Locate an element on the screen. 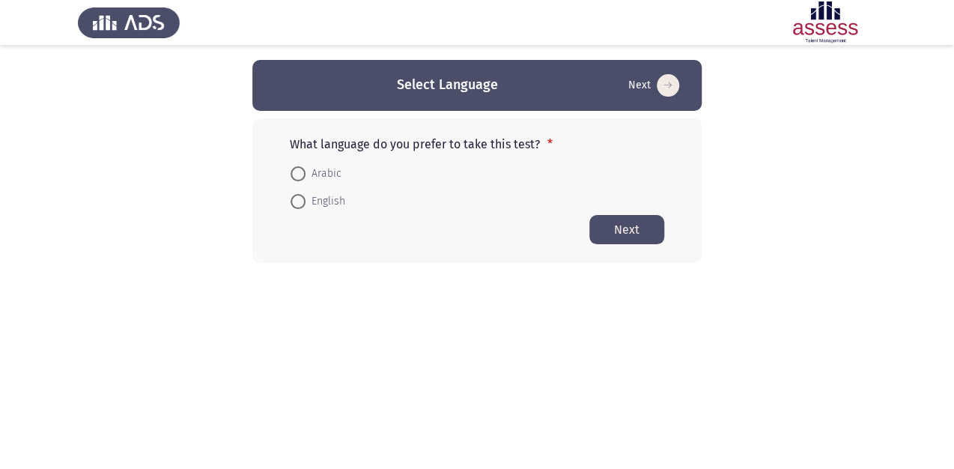 The height and width of the screenshot is (469, 954). p: What language do you prefer to take this test? is located at coordinates (477, 144).